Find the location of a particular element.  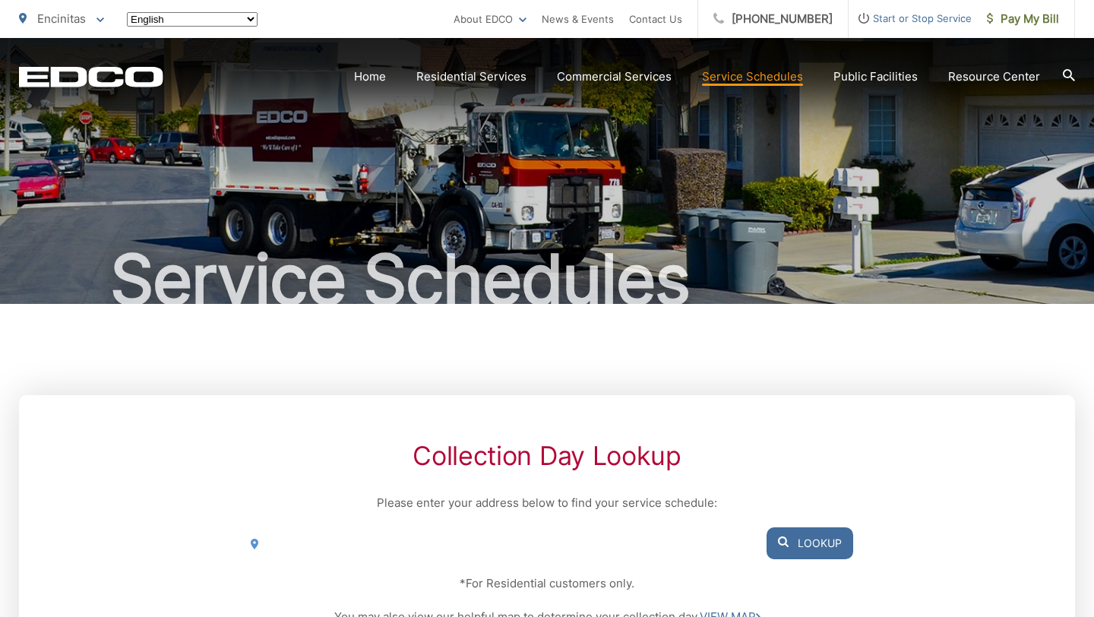

a: Public Facilities is located at coordinates (876, 77).